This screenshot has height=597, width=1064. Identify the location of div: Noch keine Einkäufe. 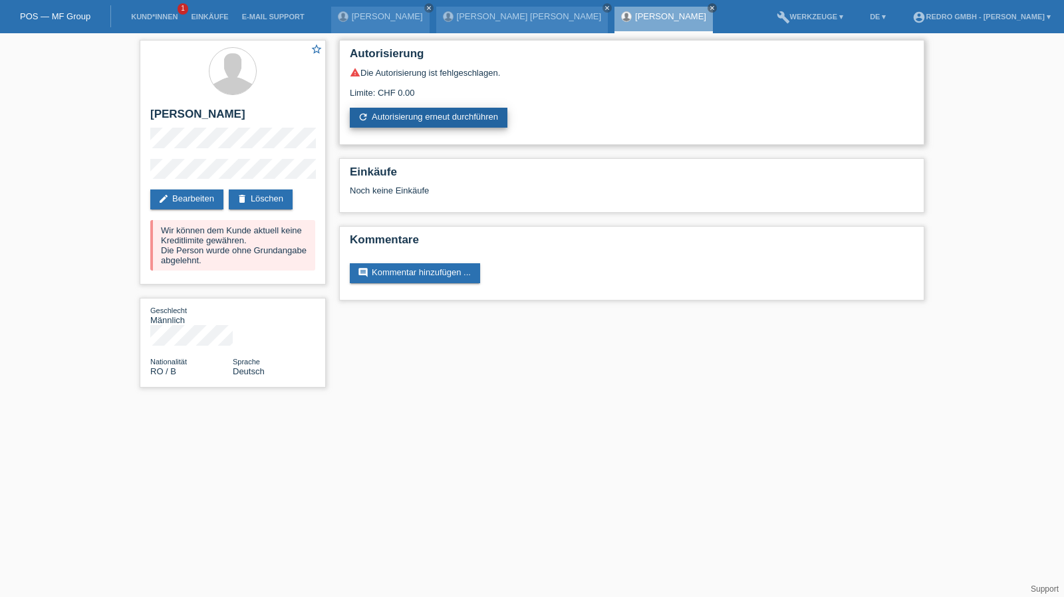
(632, 195).